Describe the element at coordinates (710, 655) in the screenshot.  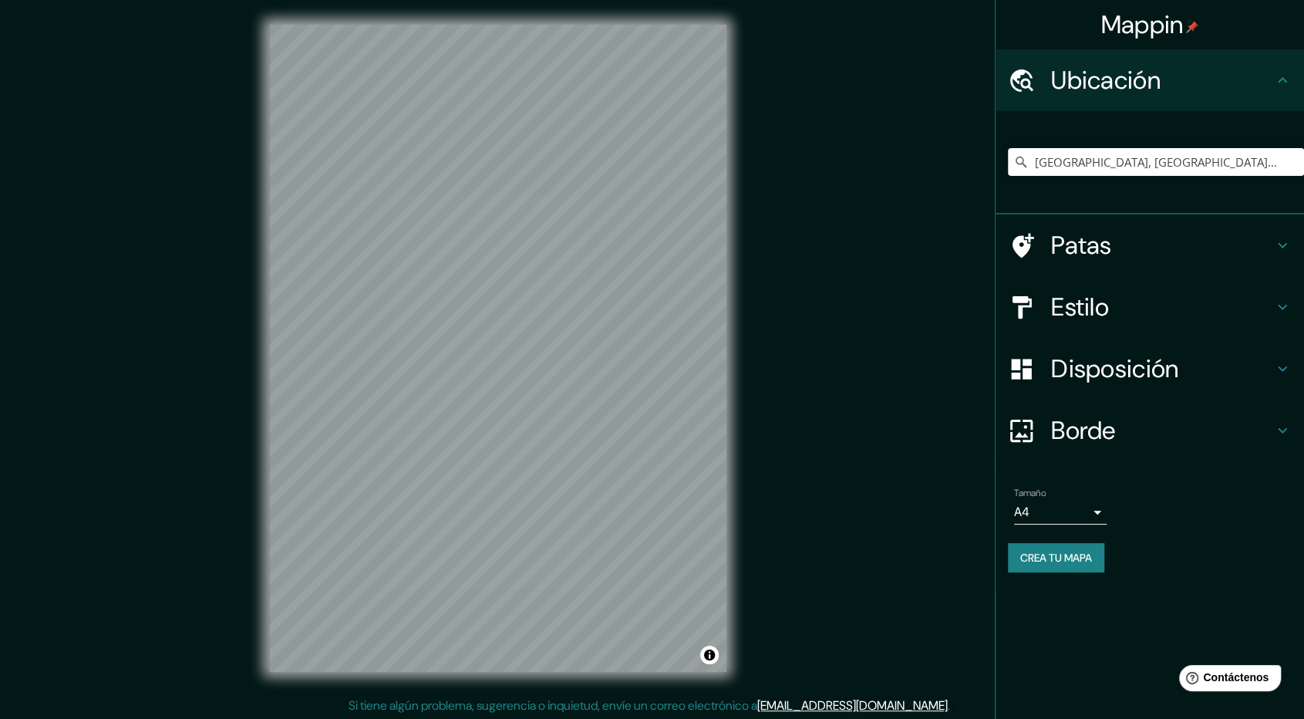
I see `button: Activar o desactivar atribución` at that location.